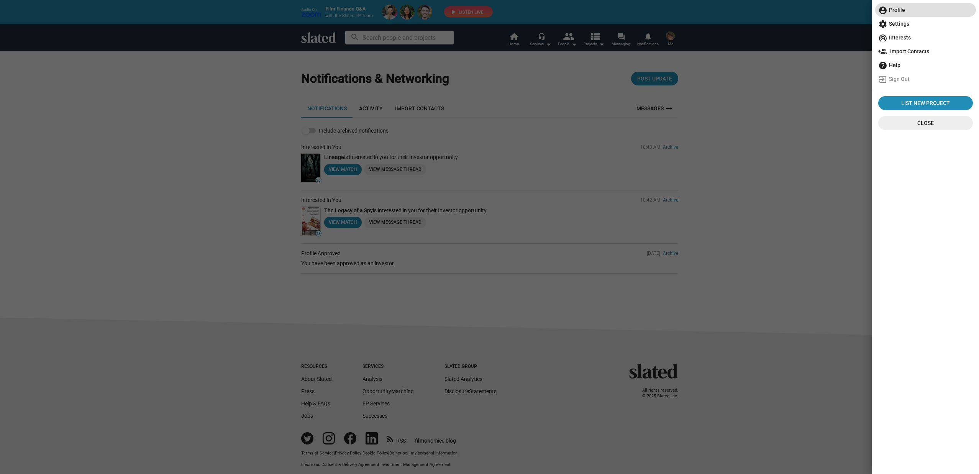 Image resolution: width=979 pixels, height=474 pixels. I want to click on span: Interests, so click(926, 38).